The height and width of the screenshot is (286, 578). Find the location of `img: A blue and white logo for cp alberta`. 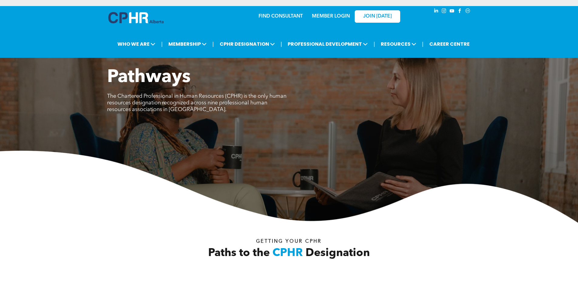

img: A blue and white logo for cp alberta is located at coordinates (136, 18).